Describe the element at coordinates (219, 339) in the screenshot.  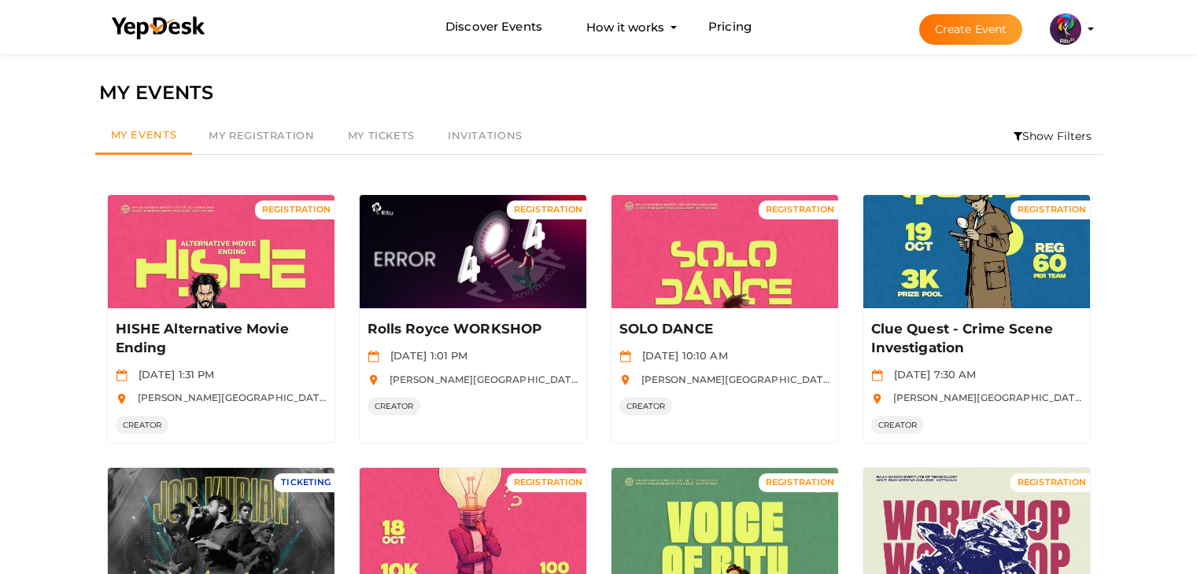
I see `p: HISHE Alternative Movie Ending` at that location.